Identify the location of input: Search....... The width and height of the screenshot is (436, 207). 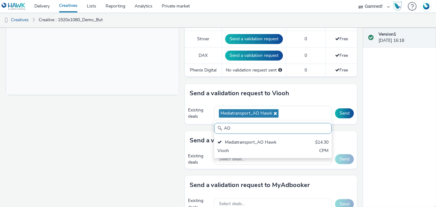
(273, 128).